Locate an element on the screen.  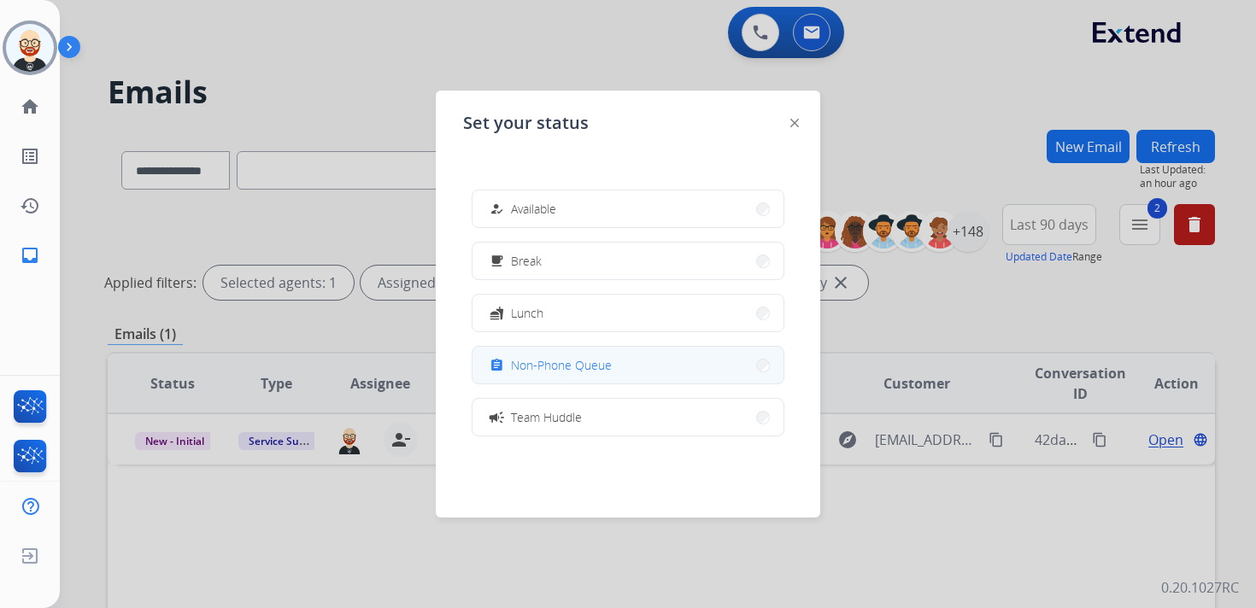
button: Team Huddle is located at coordinates (628, 417).